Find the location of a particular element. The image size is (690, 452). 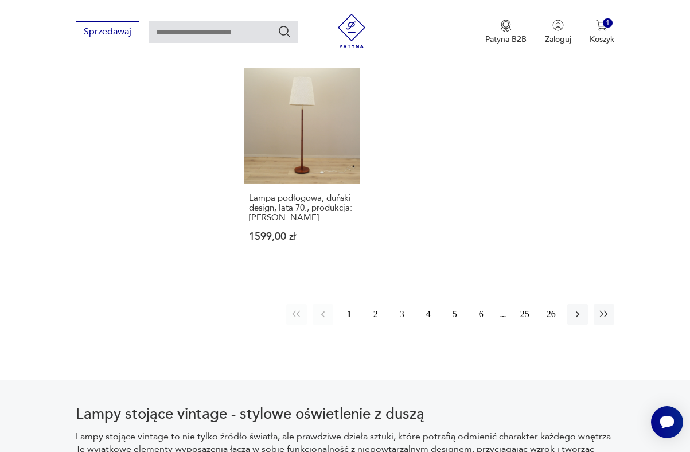

img: Patyna - sklep z meblami i dekoracjami vintage is located at coordinates (351, 31).